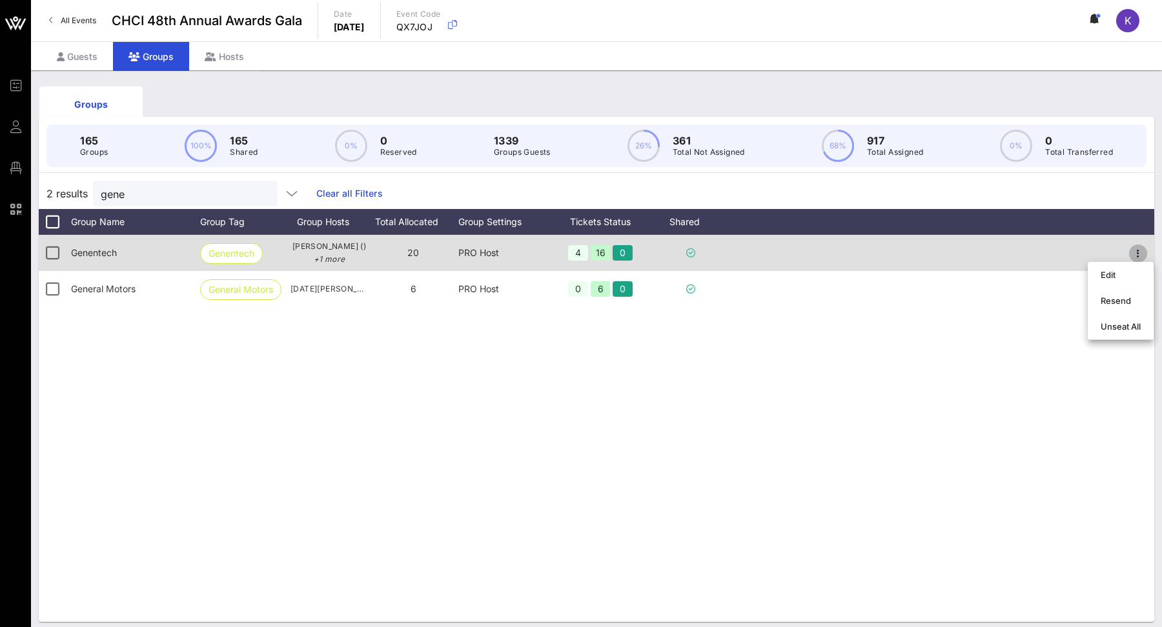  What do you see at coordinates (691, 222) in the screenshot?
I see `div: Shared` at bounding box center [691, 222].